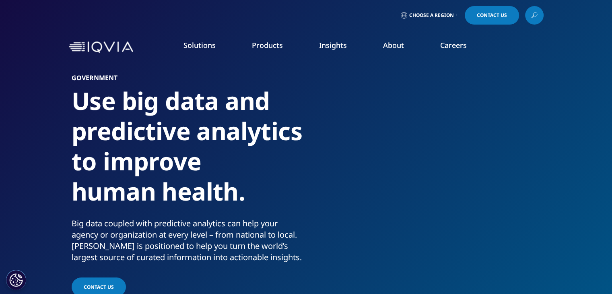  Describe the element at coordinates (200, 45) in the screenshot. I see `a: Solutions` at that location.